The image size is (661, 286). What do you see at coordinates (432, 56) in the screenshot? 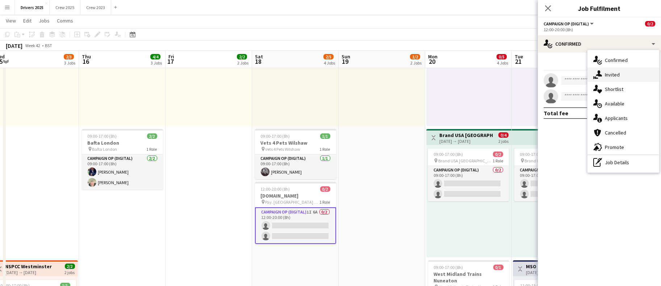
I see `span: Mon` at bounding box center [432, 56].